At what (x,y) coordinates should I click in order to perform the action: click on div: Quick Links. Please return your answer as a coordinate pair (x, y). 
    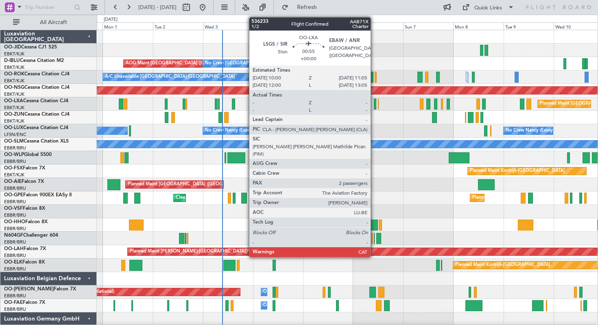
    Looking at the image, I should click on (488, 8).